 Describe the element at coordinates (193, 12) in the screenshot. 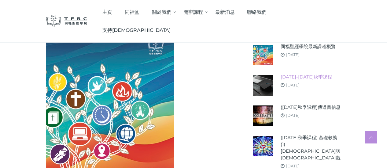

I see `span: 開辦課程` at that location.